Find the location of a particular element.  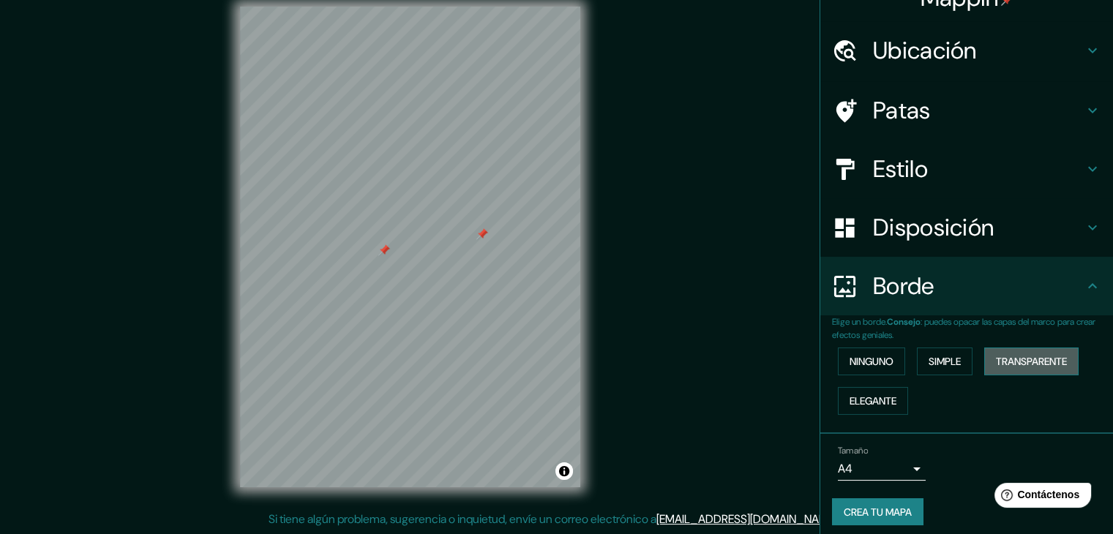

font: Transparente is located at coordinates (1031, 362).